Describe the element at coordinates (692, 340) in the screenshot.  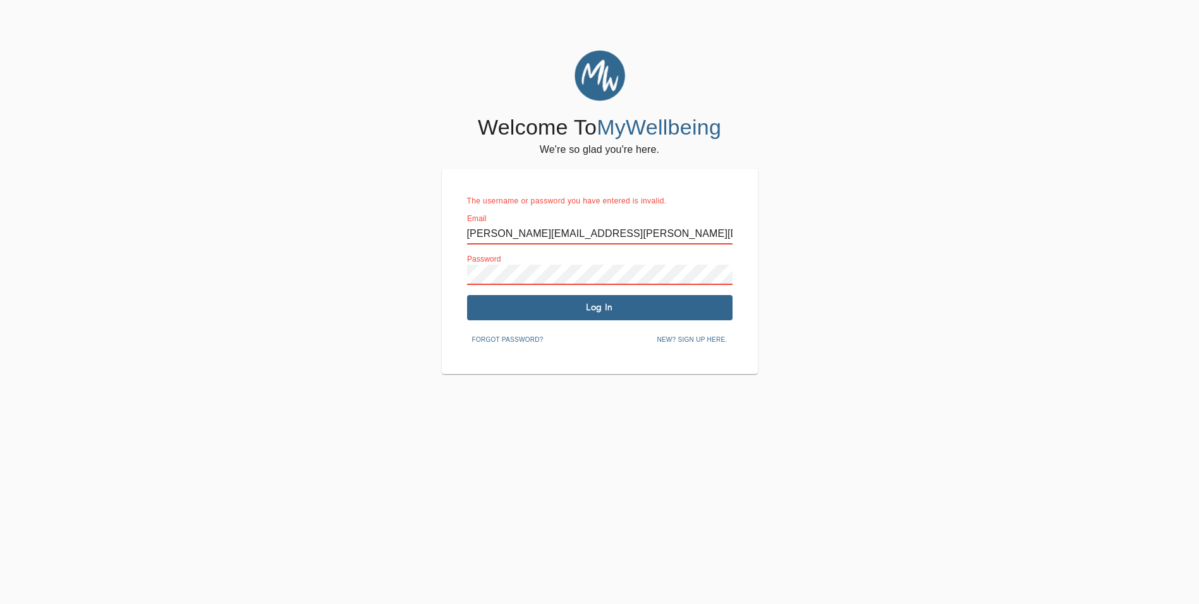
I see `button: New? Sign up here.` at that location.